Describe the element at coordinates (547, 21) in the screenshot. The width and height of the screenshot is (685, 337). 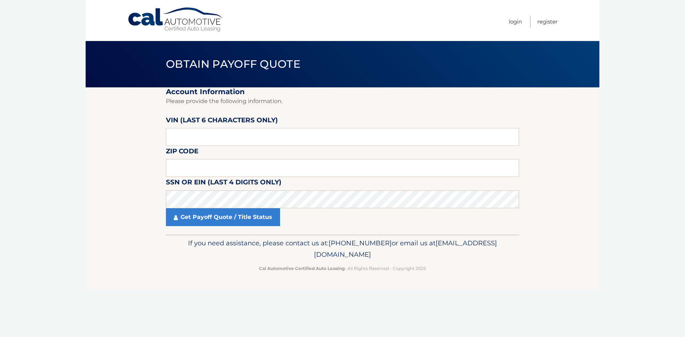
I see `a: Register` at that location.